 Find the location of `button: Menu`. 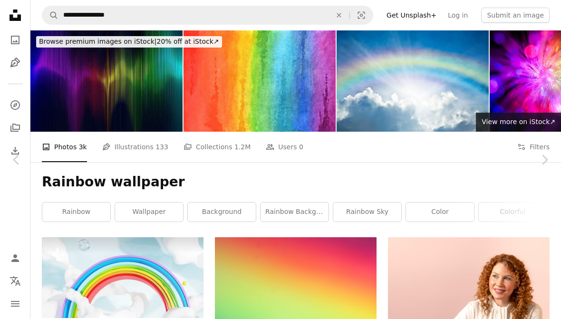

button: Menu is located at coordinates (15, 304).